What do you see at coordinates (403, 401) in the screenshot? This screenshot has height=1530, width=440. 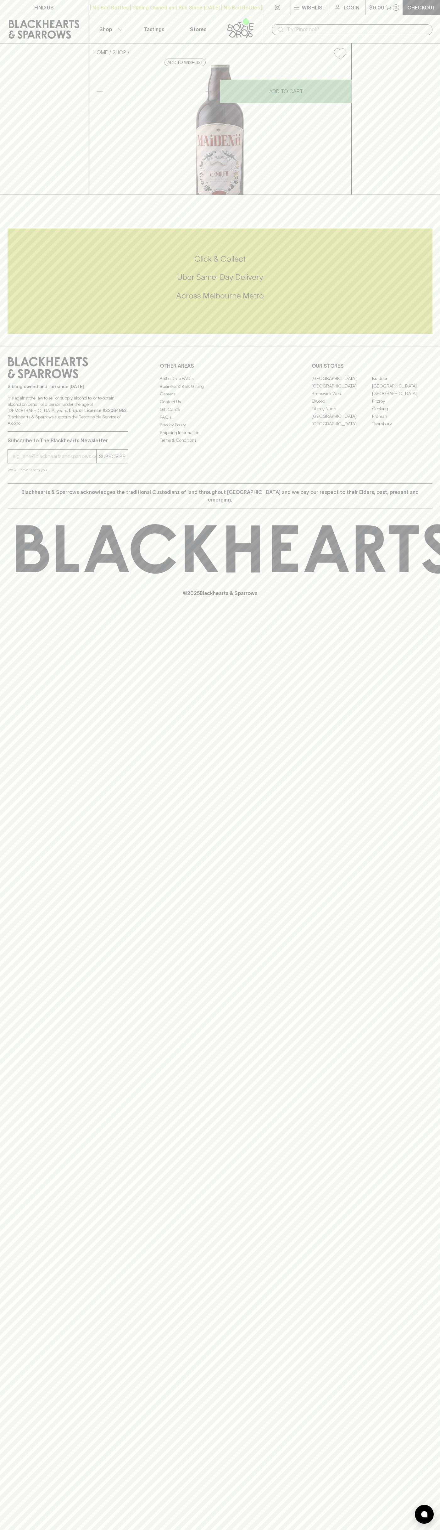 I see `a: Fitzroy` at bounding box center [403, 401].